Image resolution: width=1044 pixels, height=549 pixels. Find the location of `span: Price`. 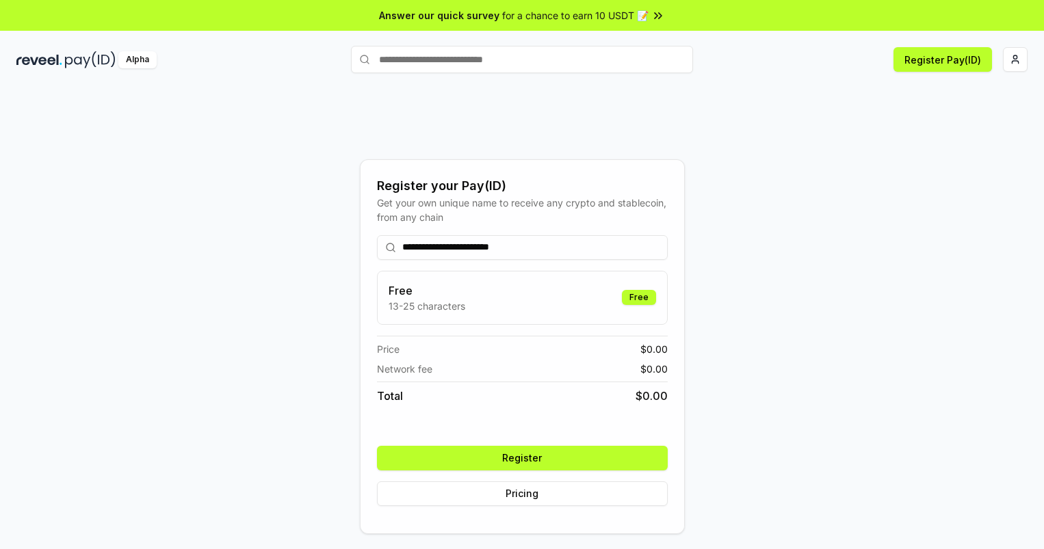

span: Price is located at coordinates (388, 349).